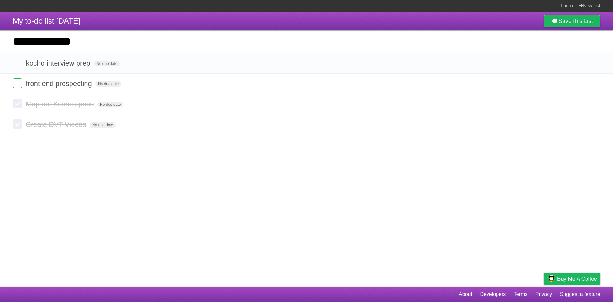 The height and width of the screenshot is (302, 613). What do you see at coordinates (577, 278) in the screenshot?
I see `span: Buy me a coffee` at bounding box center [577, 278].